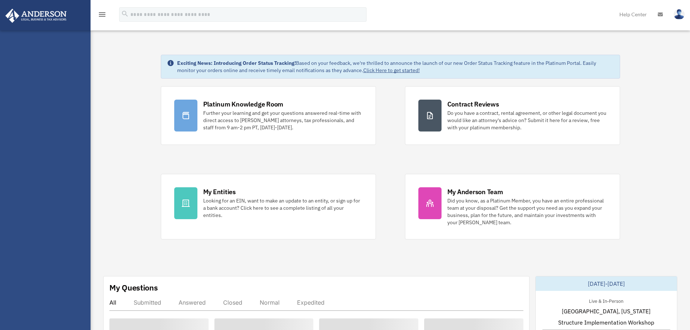  I want to click on div: Live & In-Person, so click(606, 300).